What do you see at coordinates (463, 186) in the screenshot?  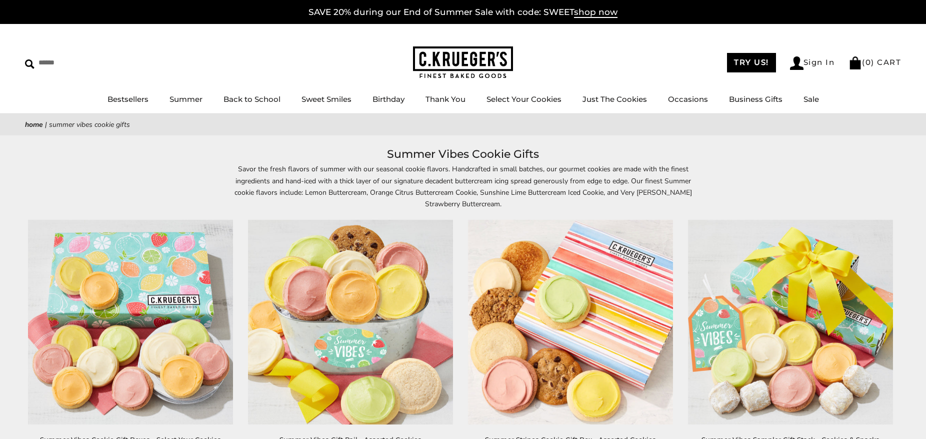 I see `p: Savor the fresh flavors of summer with our seasonal cookie flavors. Handcrafted in small batches,...` at bounding box center [463, 186].